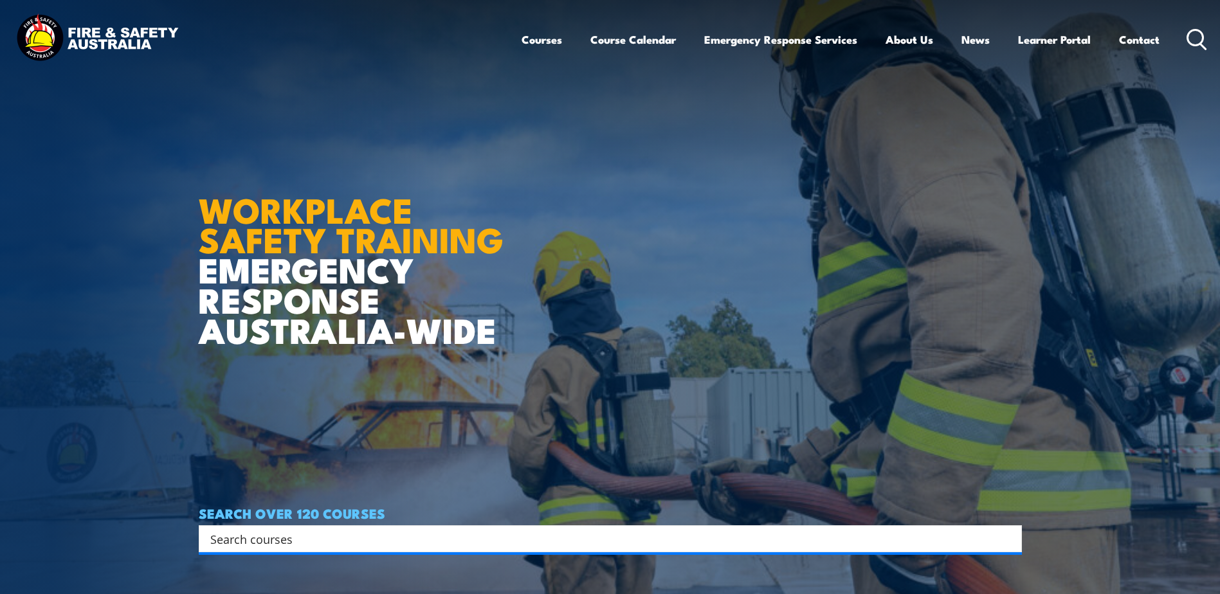  I want to click on a: Learner Portal, so click(1054, 39).